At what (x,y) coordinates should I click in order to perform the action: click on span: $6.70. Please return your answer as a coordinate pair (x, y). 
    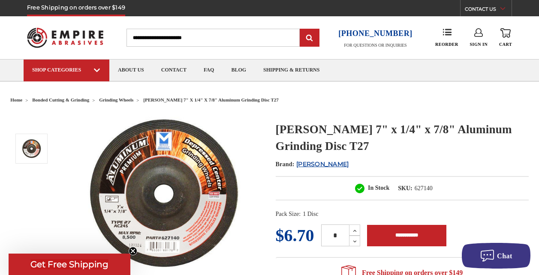
    Looking at the image, I should click on (295, 235).